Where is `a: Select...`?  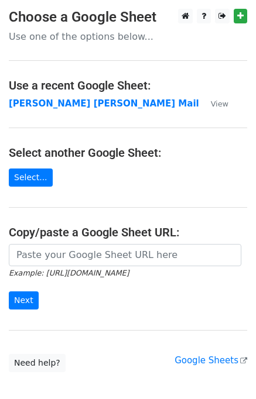
a: Select... is located at coordinates (30, 177).